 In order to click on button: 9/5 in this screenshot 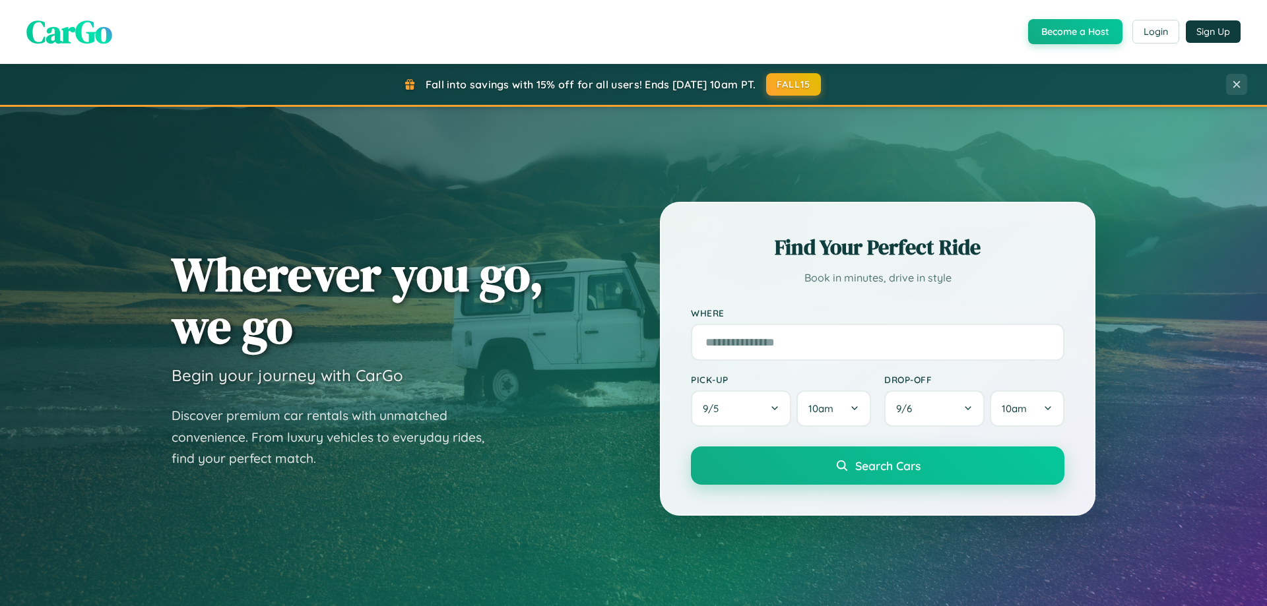, I will do `click(741, 408)`.